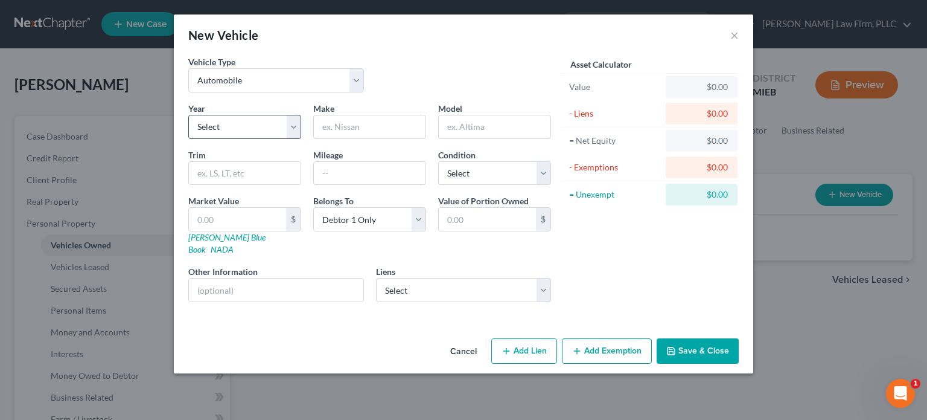 Image resolution: width=927 pixels, height=420 pixels. I want to click on div: - Liens, so click(615, 113).